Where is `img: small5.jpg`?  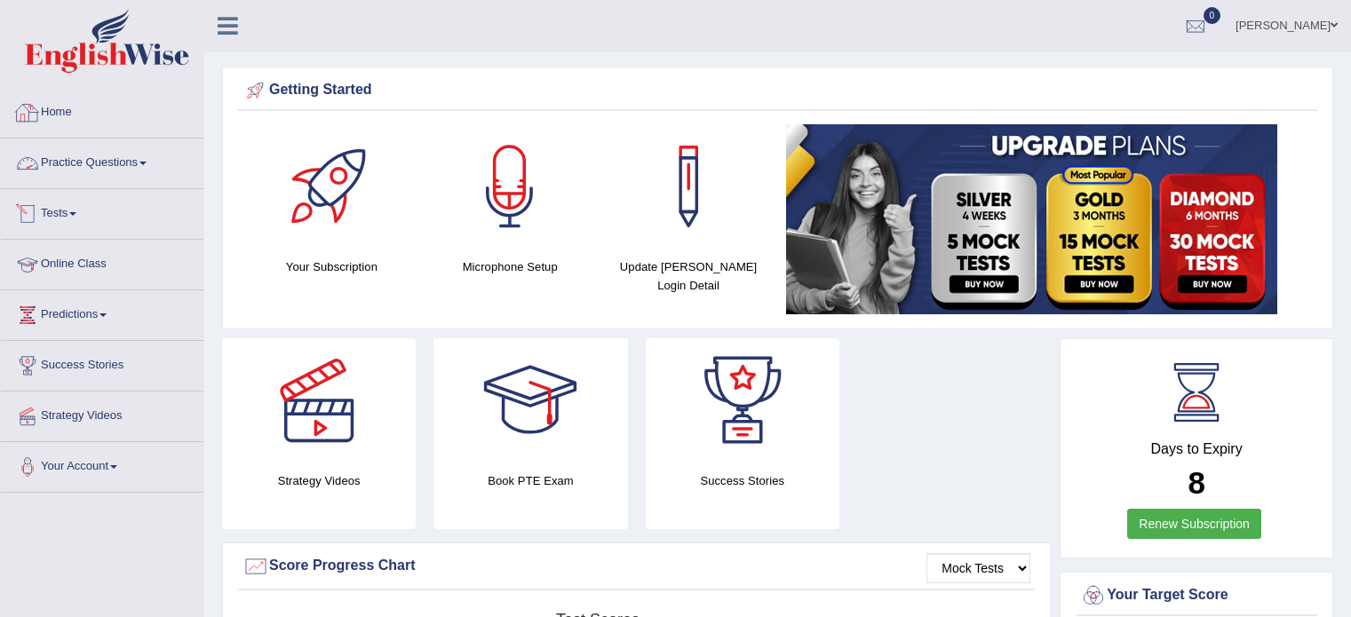
img: small5.jpg is located at coordinates (1031, 219).